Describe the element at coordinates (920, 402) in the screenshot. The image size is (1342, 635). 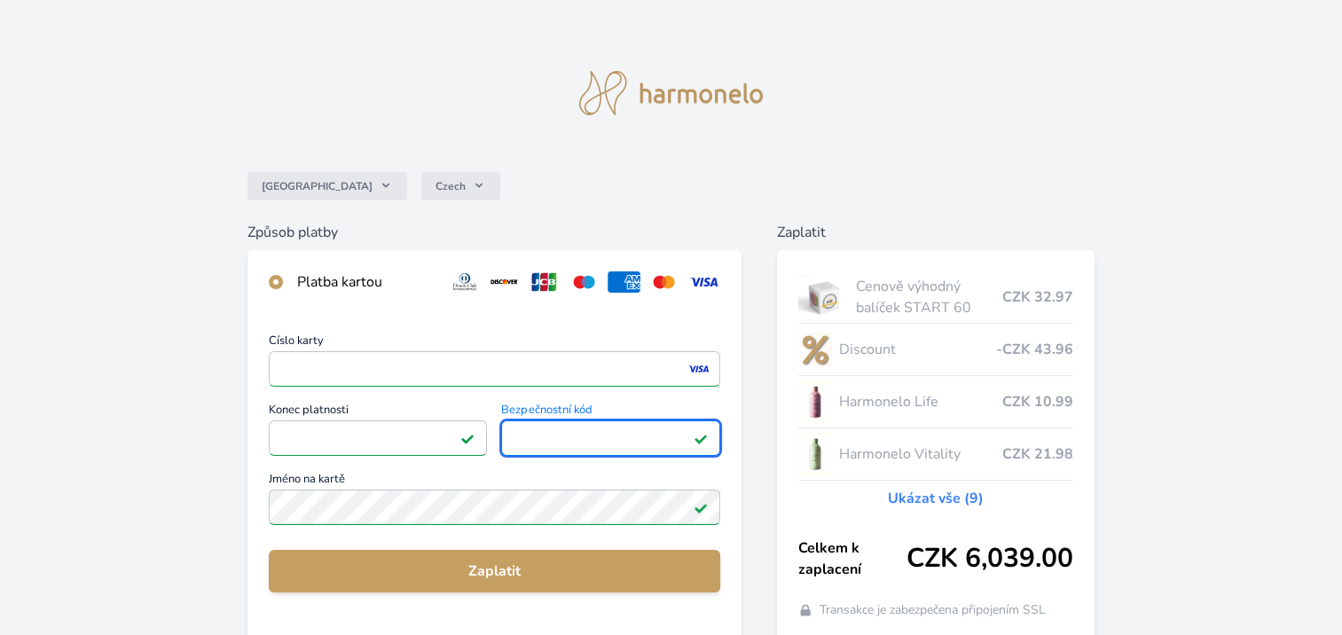
I see `span: Harmonelo Life` at that location.